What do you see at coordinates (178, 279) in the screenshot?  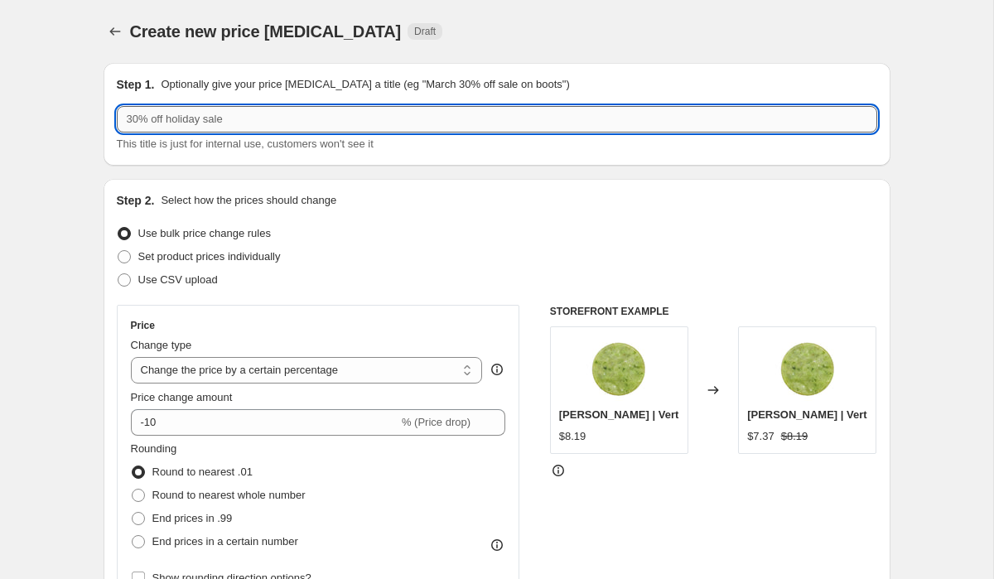 I see `span: Use CSV upload` at bounding box center [178, 279].